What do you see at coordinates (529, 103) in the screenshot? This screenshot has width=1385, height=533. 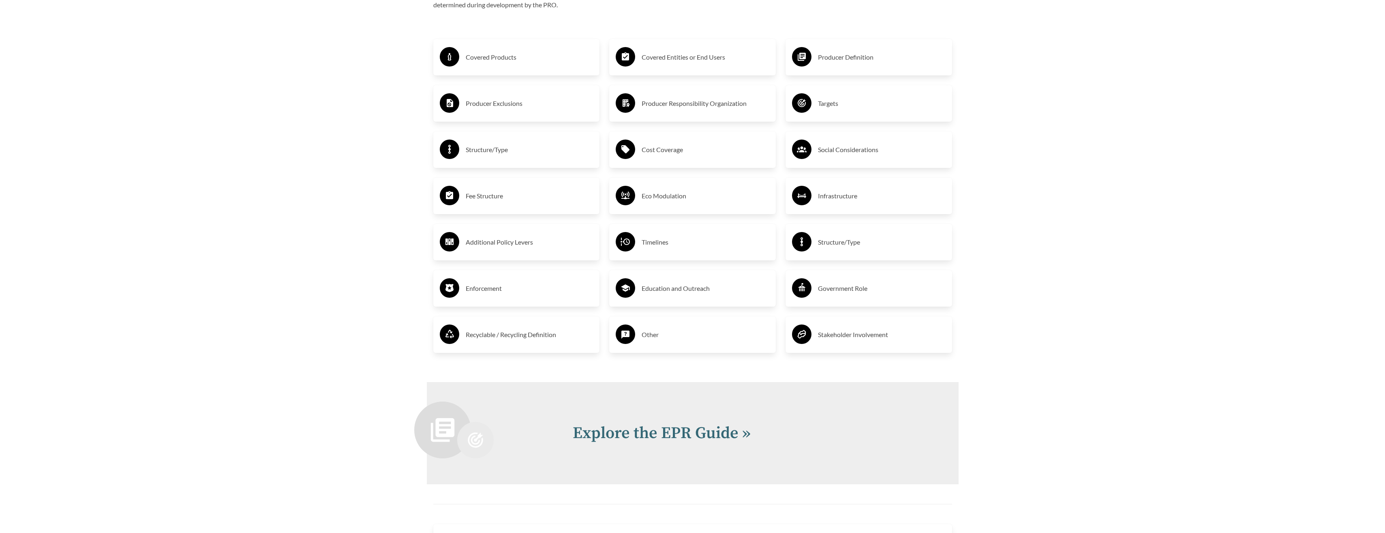 I see `h3: Producer Exclusions` at bounding box center [529, 103].